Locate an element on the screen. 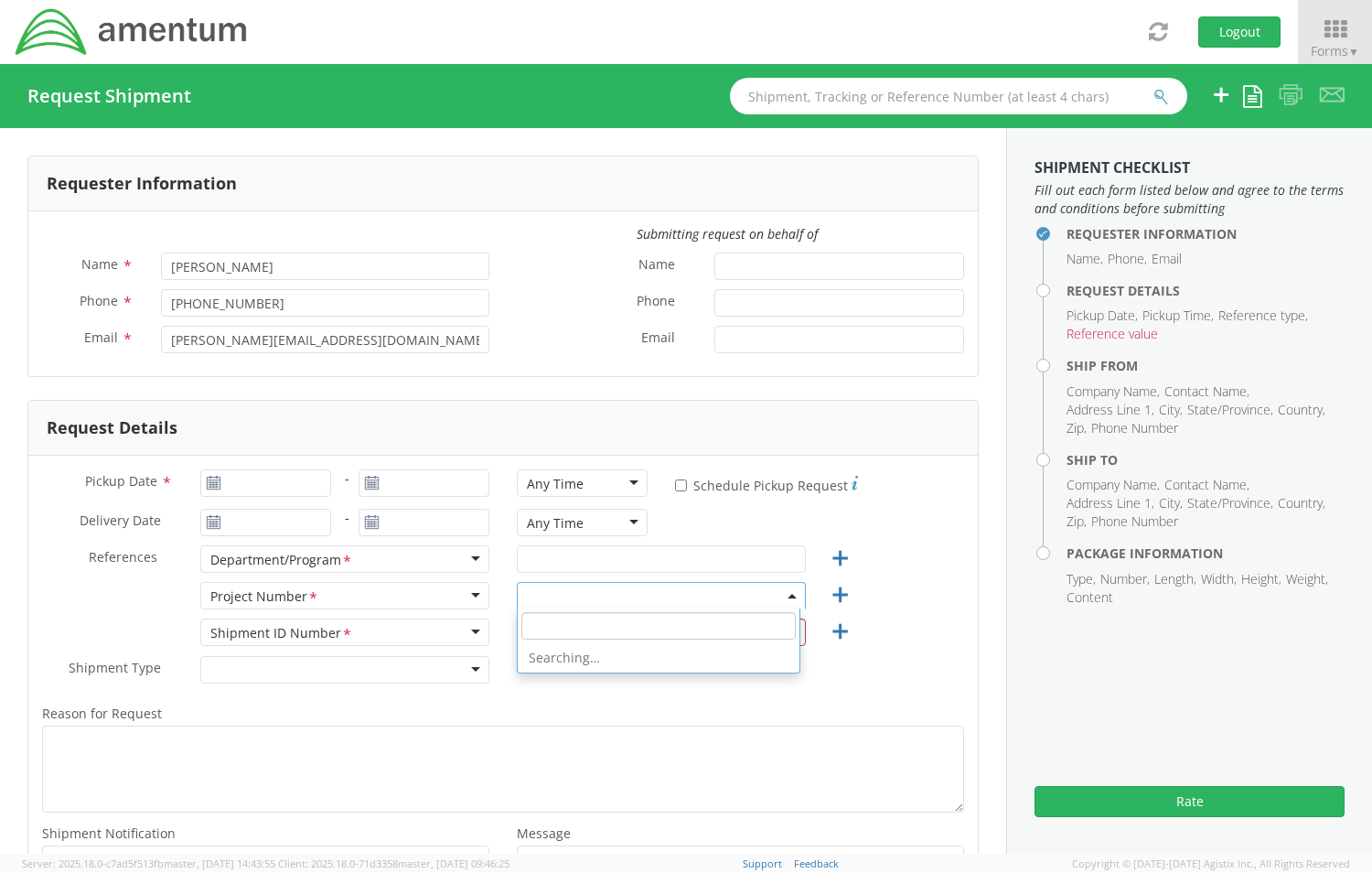 Image resolution: width=1372 pixels, height=873 pixels. span: Shipment Type is located at coordinates (114, 669).